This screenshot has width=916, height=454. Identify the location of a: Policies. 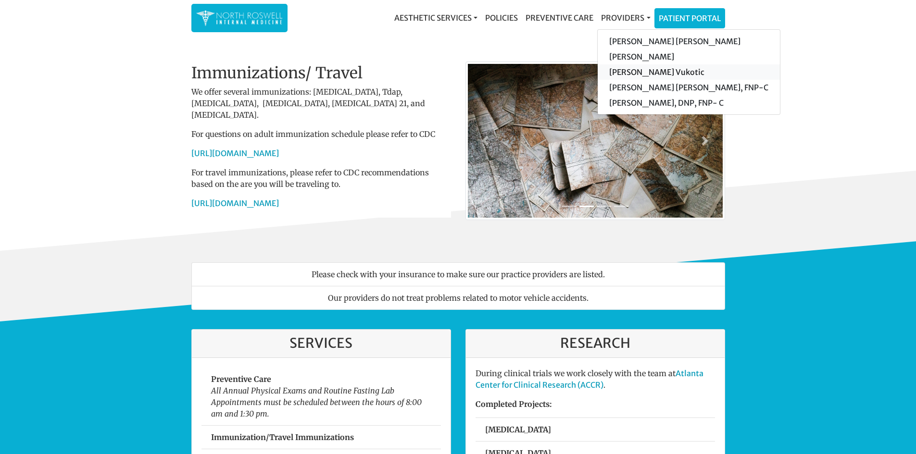
(501, 18).